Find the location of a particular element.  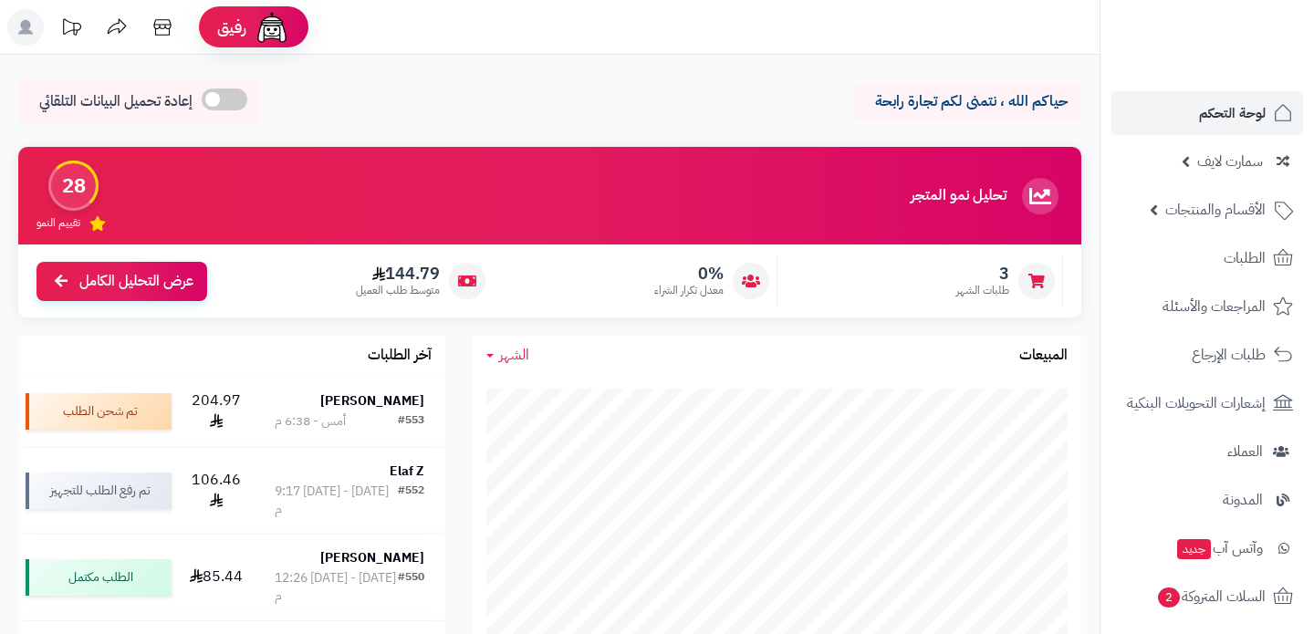

span: وآتس آب is located at coordinates (1219, 548).